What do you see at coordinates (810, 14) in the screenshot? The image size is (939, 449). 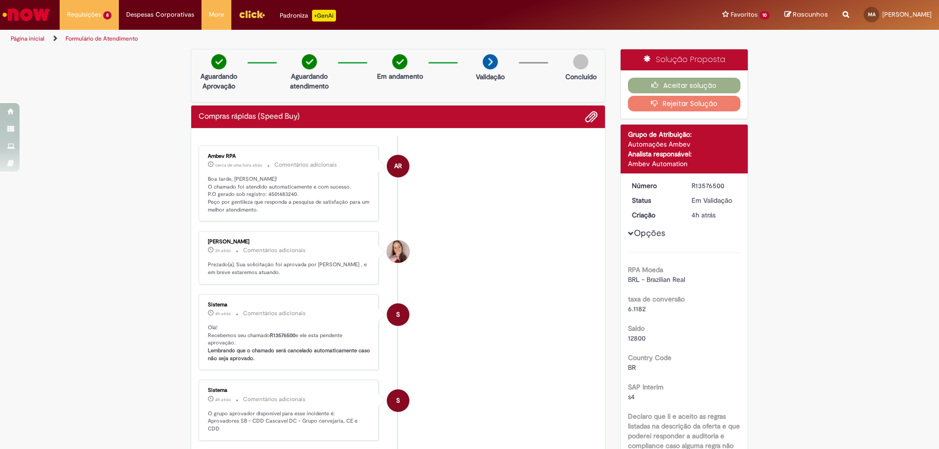 I see `span: Rascunhos` at bounding box center [810, 14].